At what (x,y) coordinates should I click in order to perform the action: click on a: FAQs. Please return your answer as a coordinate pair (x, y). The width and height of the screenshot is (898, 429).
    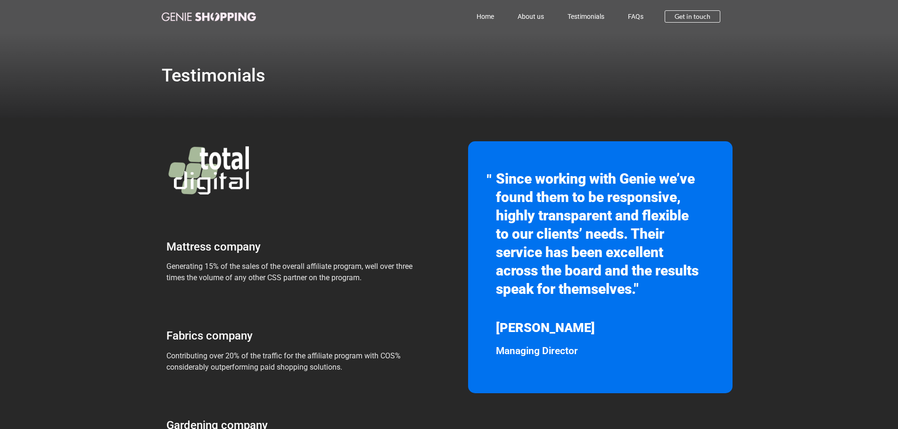
    Looking at the image, I should click on (635, 16).